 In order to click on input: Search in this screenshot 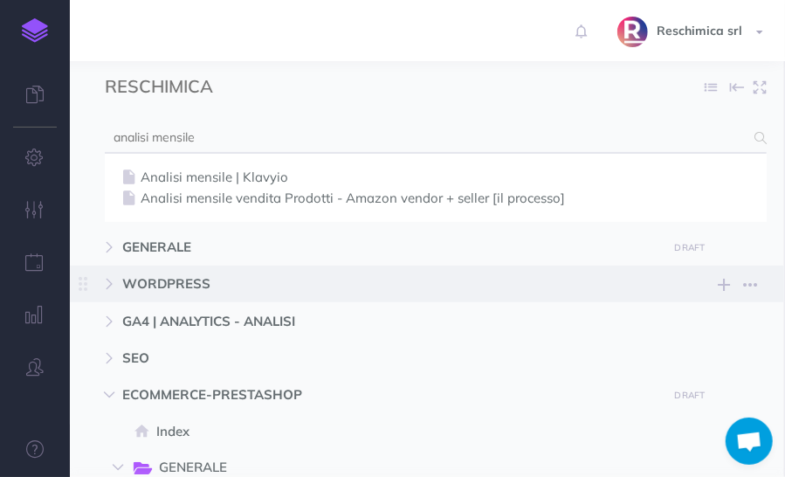, I will do `click(424, 138)`.